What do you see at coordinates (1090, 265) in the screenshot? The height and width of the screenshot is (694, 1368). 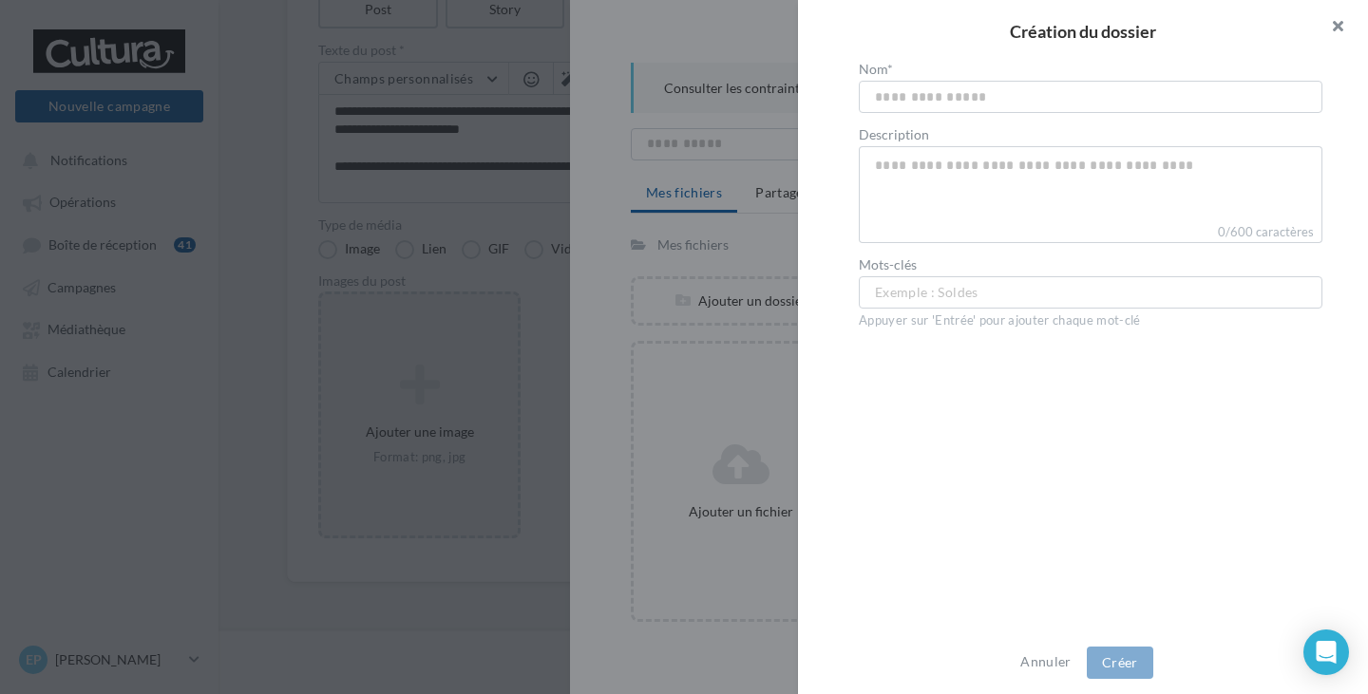 I see `label: Mots-clés` at bounding box center [1090, 265].